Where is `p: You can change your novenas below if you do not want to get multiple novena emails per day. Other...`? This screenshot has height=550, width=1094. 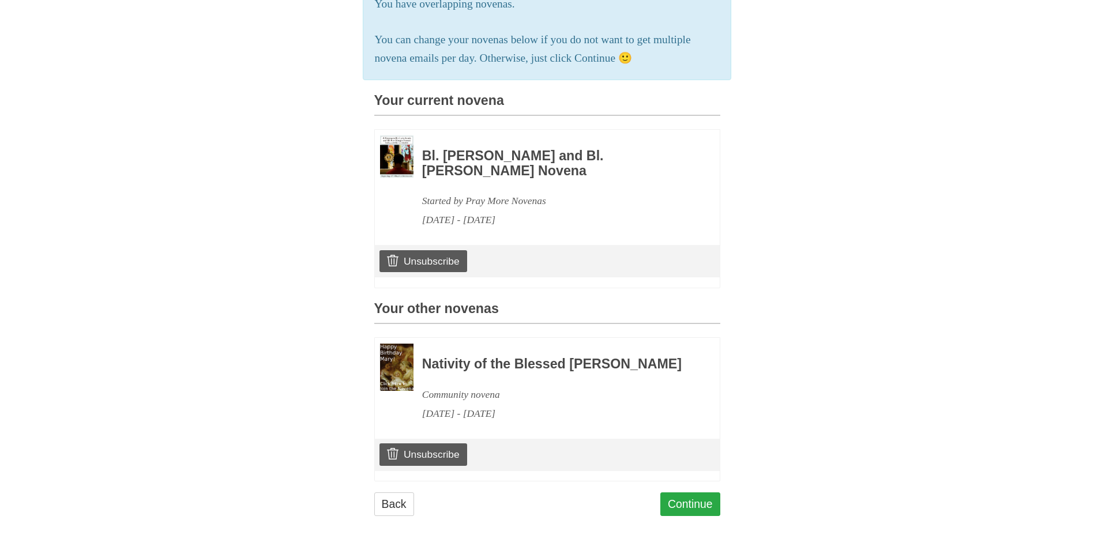 p: You can change your novenas below if you do not want to get multiple novena emails per day. Other... is located at coordinates (547, 50).